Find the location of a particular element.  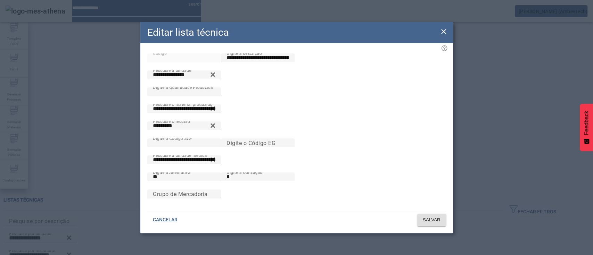

mat-label: Pesquise o material produzido is located at coordinates (182, 104).